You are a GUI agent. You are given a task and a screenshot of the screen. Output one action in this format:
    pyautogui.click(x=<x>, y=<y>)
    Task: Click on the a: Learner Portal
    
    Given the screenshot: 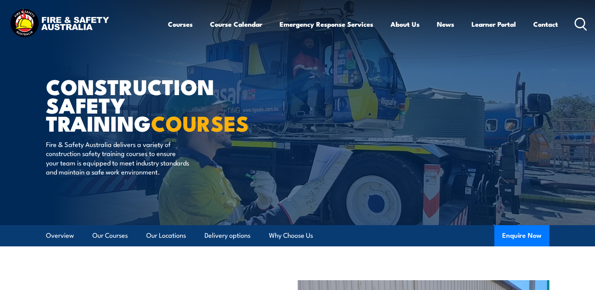 What is the action you would take?
    pyautogui.click(x=493, y=24)
    